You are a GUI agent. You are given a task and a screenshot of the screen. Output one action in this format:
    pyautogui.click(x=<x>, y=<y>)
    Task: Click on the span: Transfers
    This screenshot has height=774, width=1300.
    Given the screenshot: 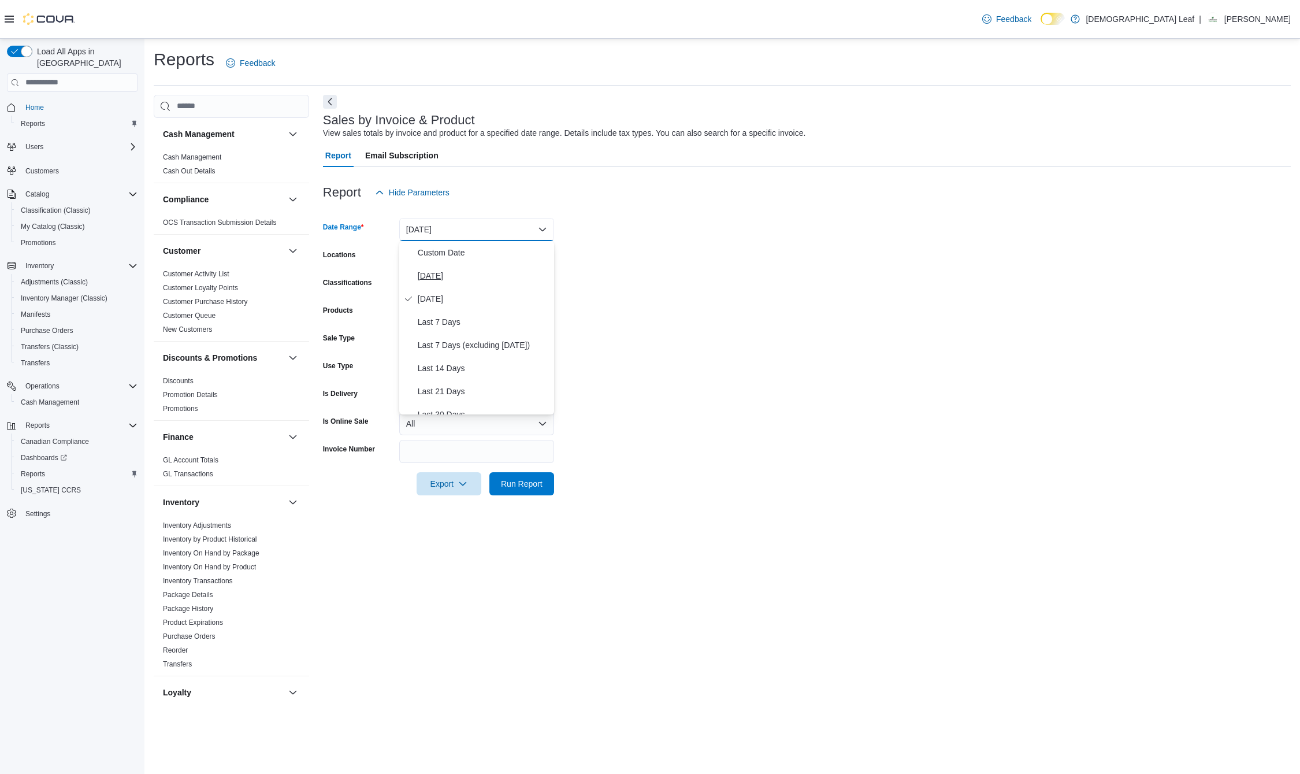 What is the action you would take?
    pyautogui.click(x=177, y=664)
    